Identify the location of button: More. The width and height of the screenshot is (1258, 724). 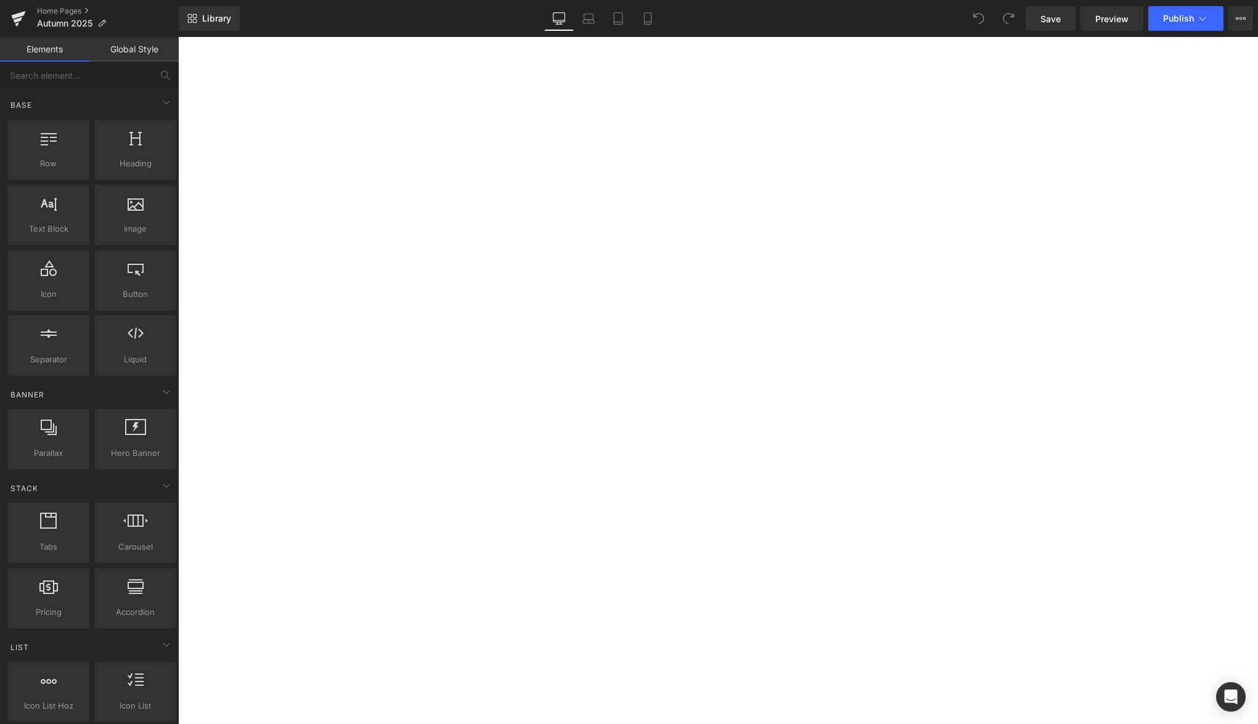
(1241, 18).